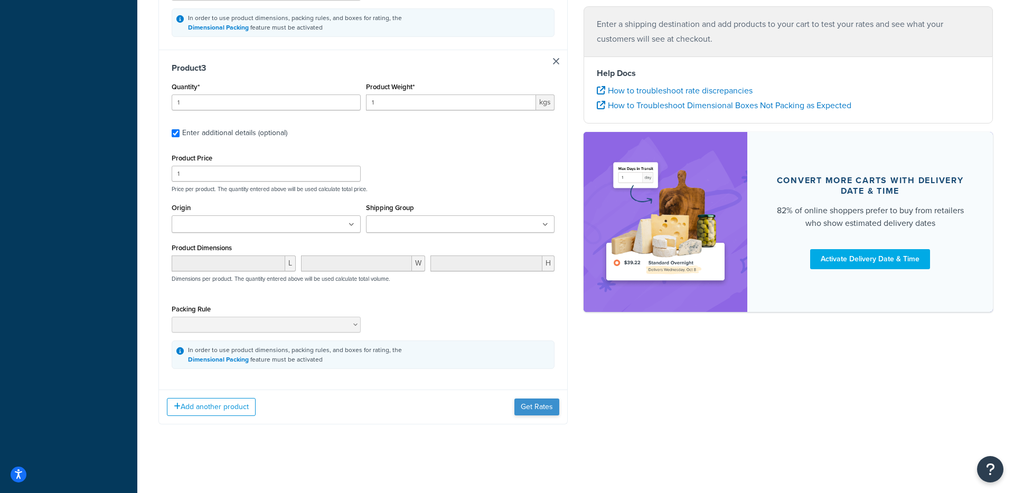  What do you see at coordinates (545, 102) in the screenshot?
I see `span: kgs` at bounding box center [545, 102].